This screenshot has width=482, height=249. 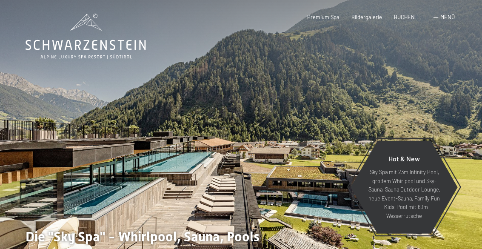 I want to click on span: Hot & New, so click(x=404, y=158).